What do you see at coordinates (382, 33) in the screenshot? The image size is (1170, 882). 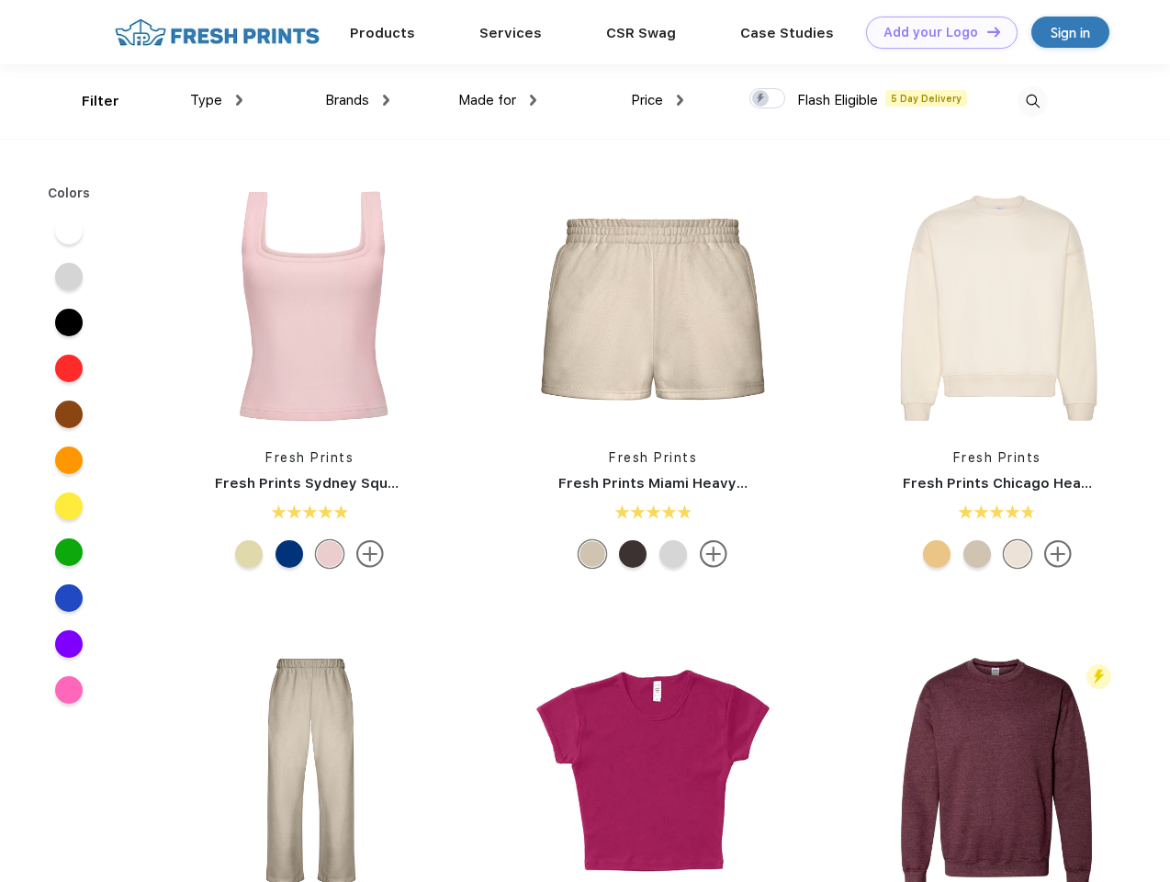 I see `a: Products` at bounding box center [382, 33].